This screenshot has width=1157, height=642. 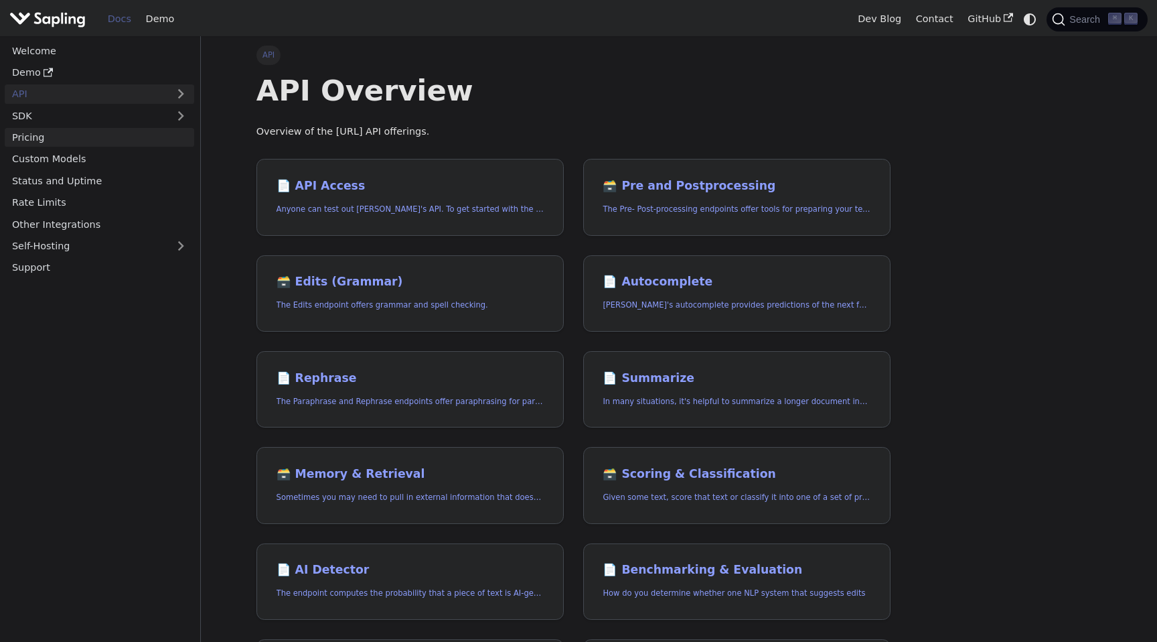 What do you see at coordinates (736, 401) in the screenshot?
I see `p: In many situations, it's helpful to summarize a longer document into a shorter, more easily diges...` at bounding box center [736, 401].